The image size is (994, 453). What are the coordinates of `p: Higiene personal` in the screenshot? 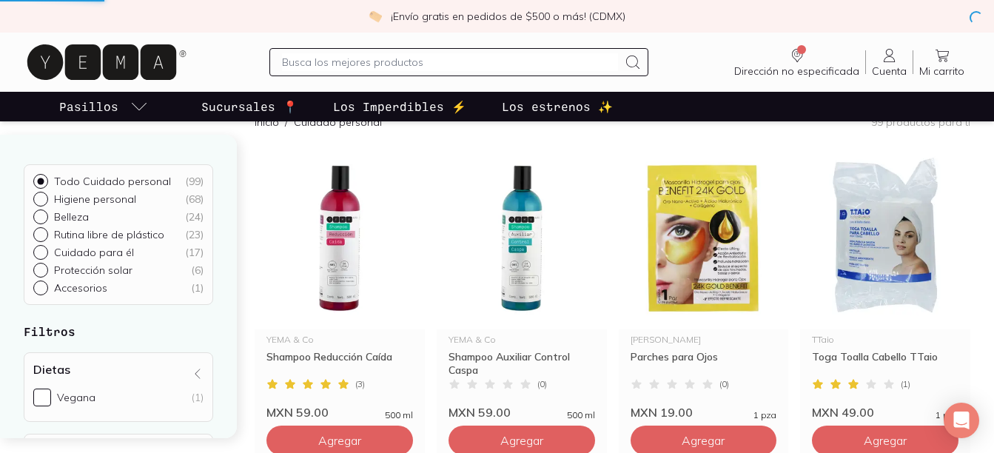 It's located at (95, 199).